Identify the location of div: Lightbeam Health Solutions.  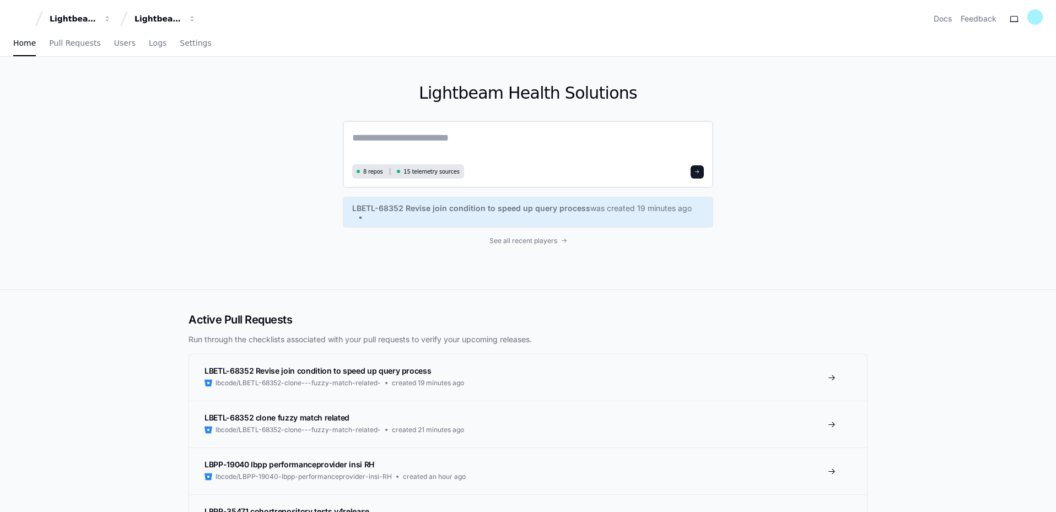
(158, 19).